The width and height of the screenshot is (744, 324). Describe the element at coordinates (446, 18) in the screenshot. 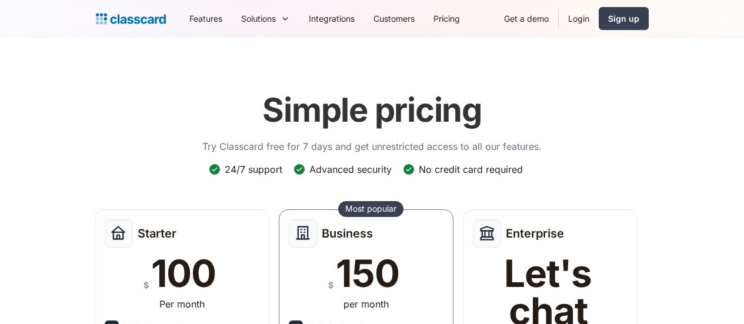

I see `a: Pricing` at that location.